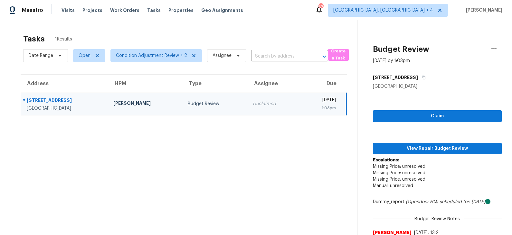  I want to click on div: 67, so click(321, 7).